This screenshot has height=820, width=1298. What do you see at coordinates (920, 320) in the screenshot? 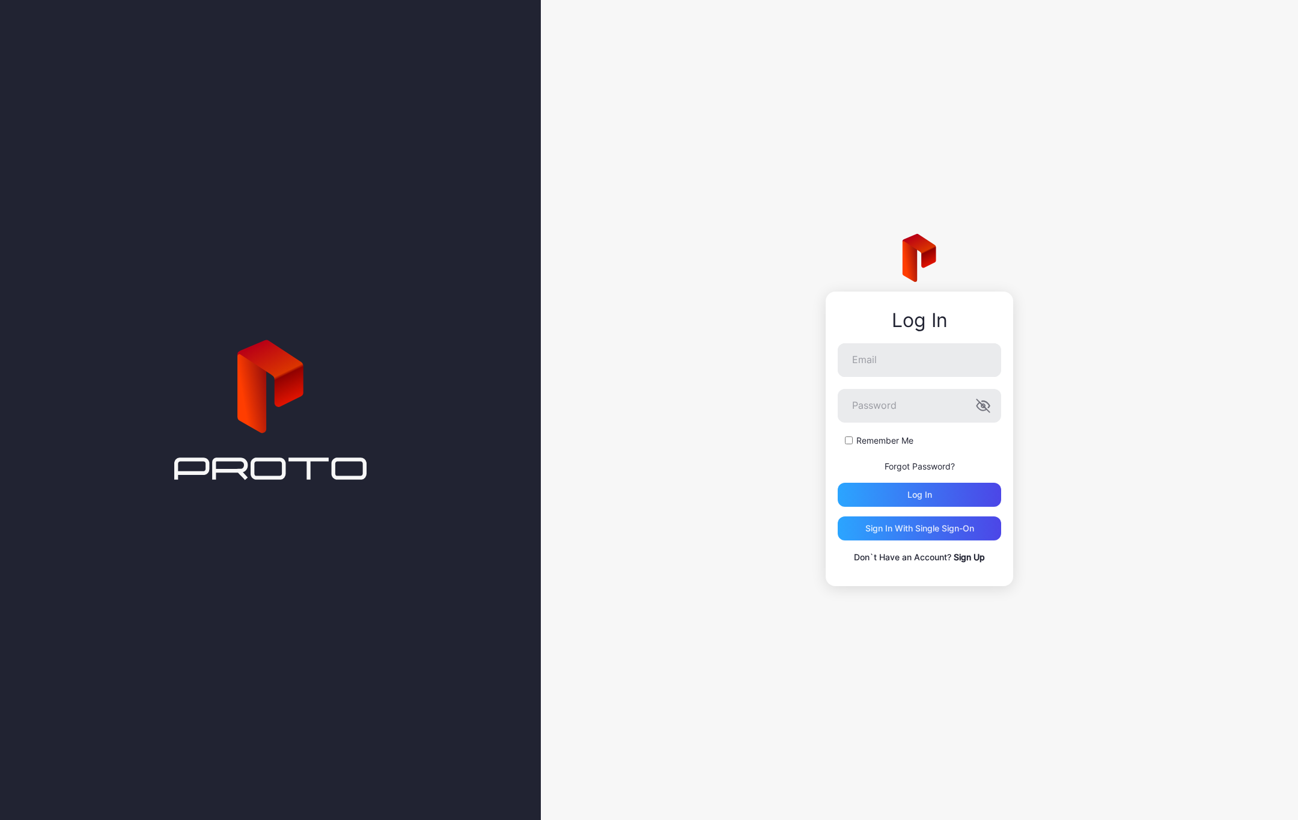
I see `div: Log In` at bounding box center [920, 320].